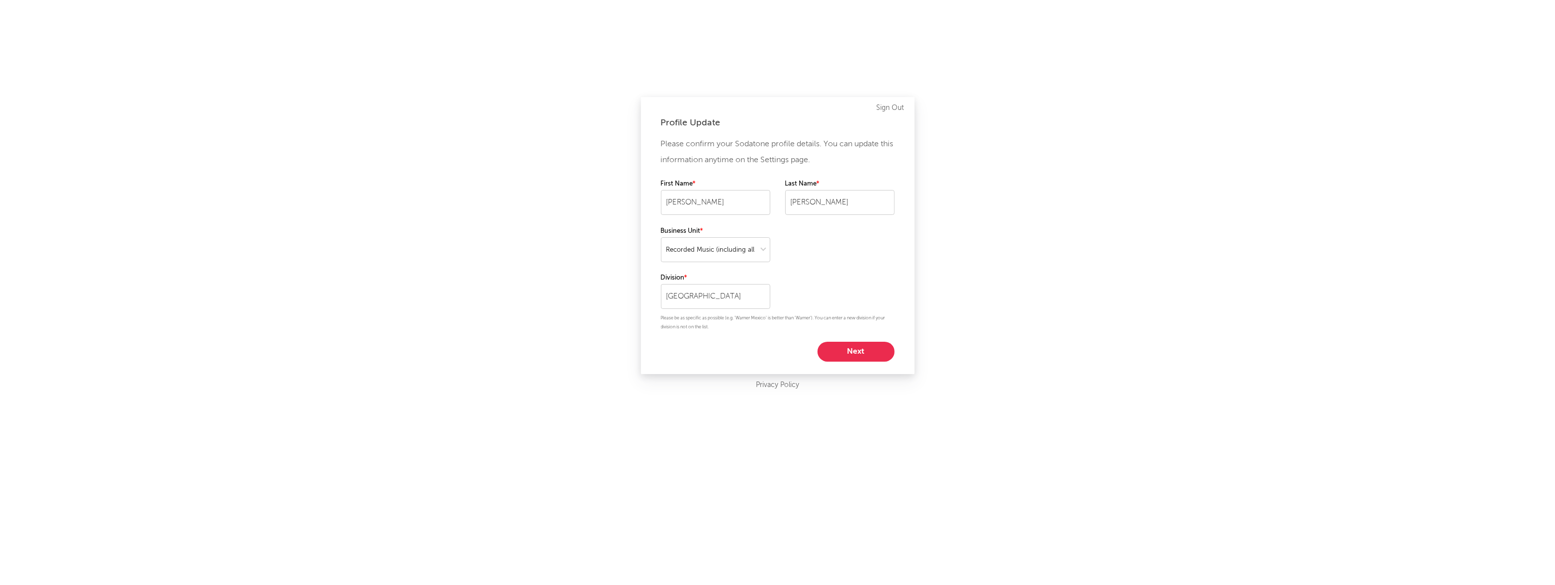 The height and width of the screenshot is (585, 1555). I want to click on a: Sign Out, so click(891, 108).